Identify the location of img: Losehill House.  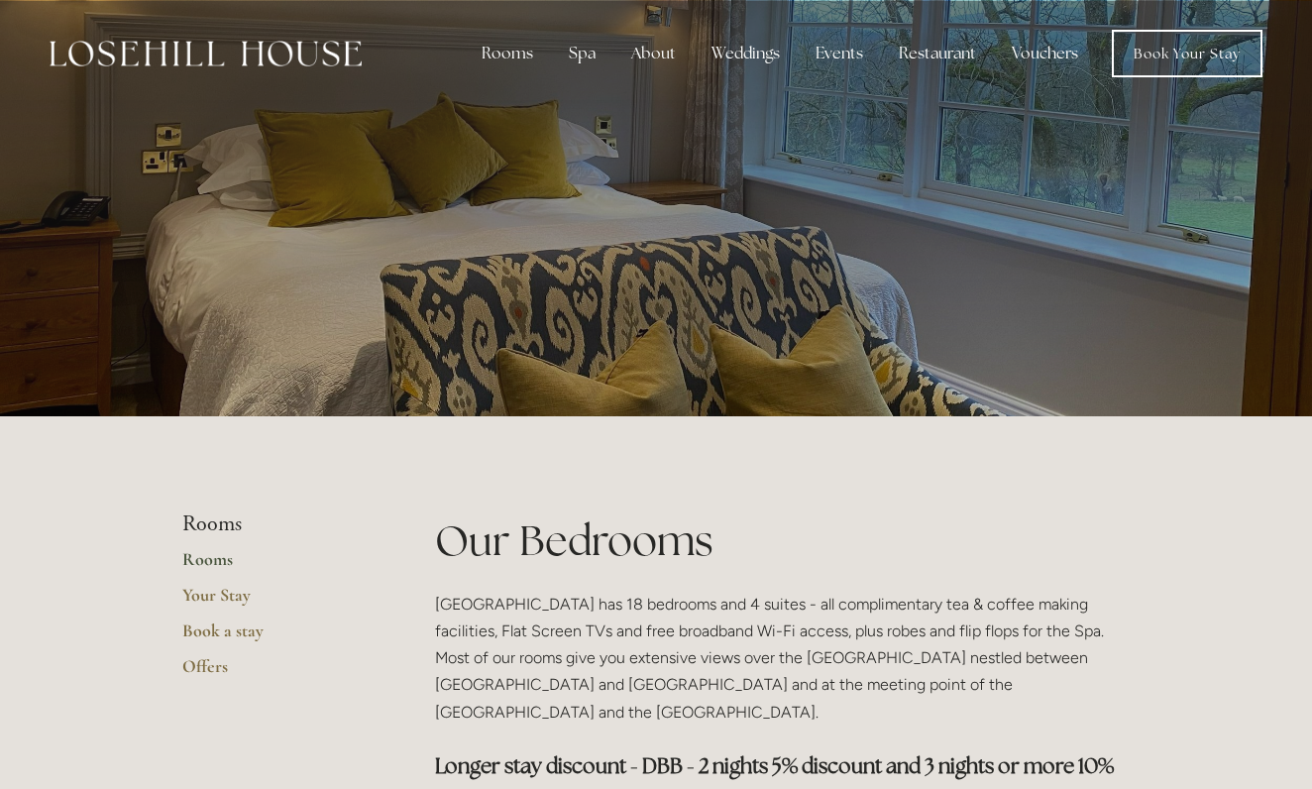
(205, 54).